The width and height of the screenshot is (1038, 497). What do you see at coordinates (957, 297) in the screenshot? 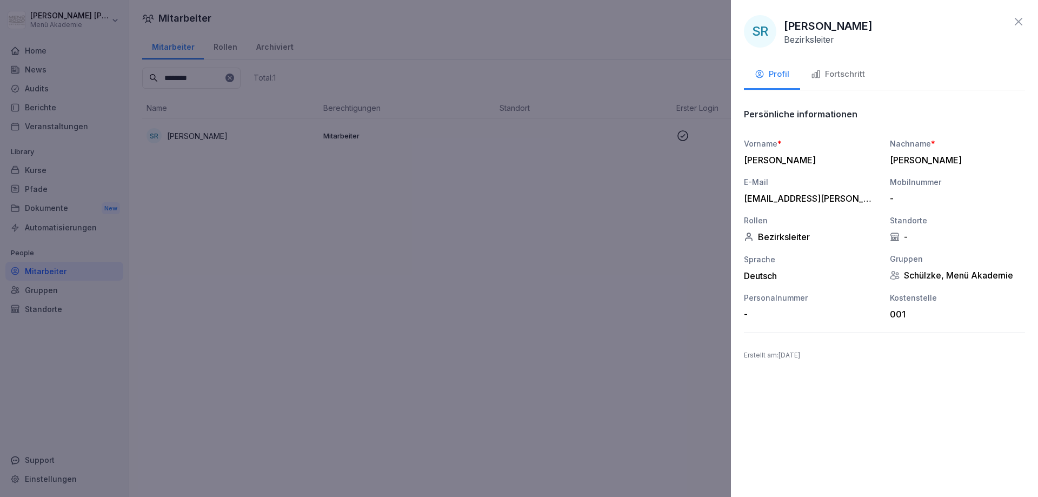
I see `div: Kostenstelle` at bounding box center [957, 297].